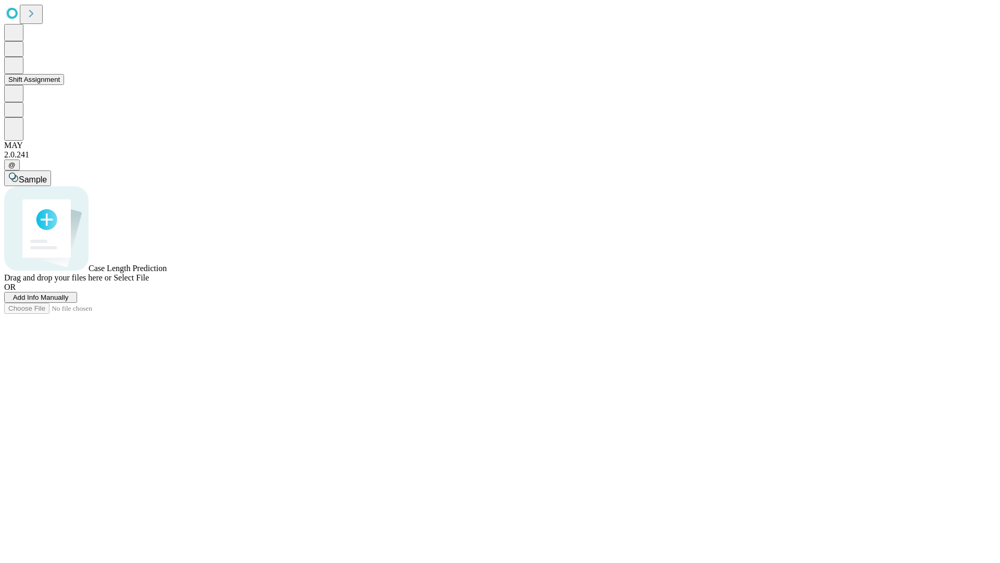  I want to click on button: Shift Assignment, so click(34, 79).